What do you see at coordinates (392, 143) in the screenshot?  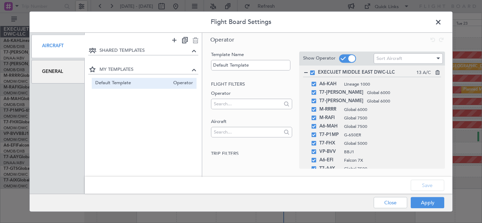 I see `span: Global 5000` at bounding box center [392, 143].